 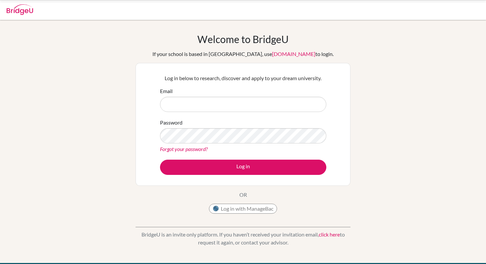 I want to click on p: OR, so click(x=243, y=195).